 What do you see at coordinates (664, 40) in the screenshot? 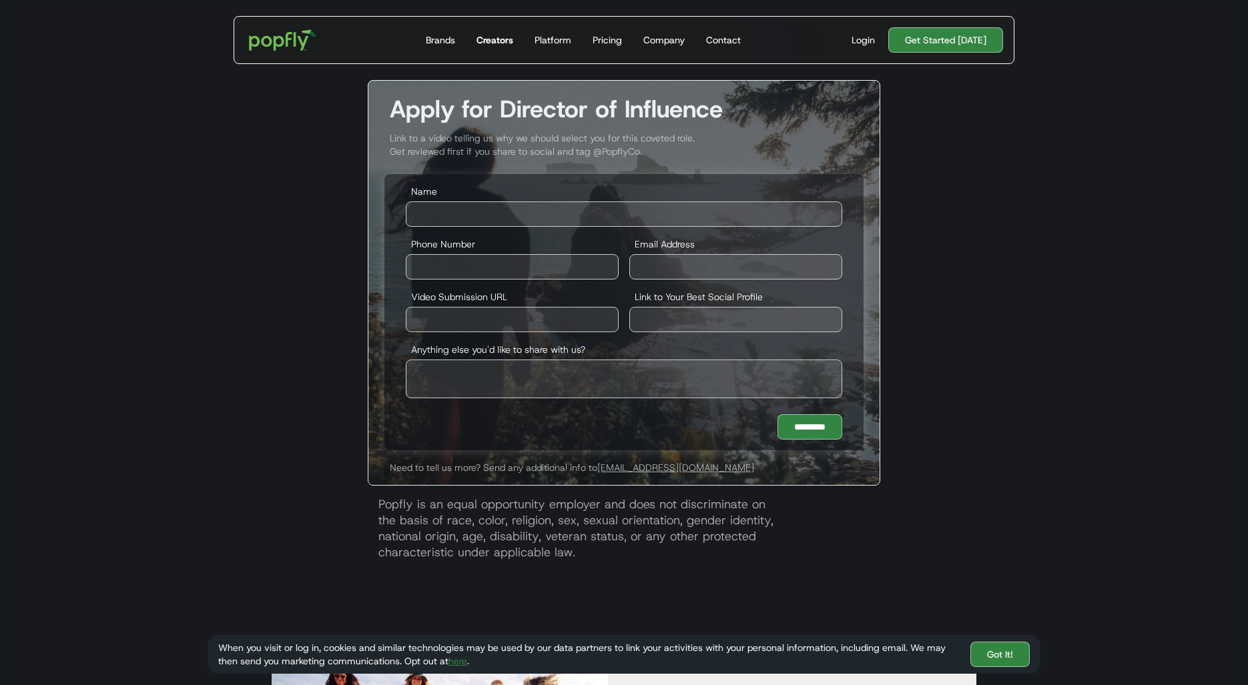
I see `div: Company` at bounding box center [664, 40].